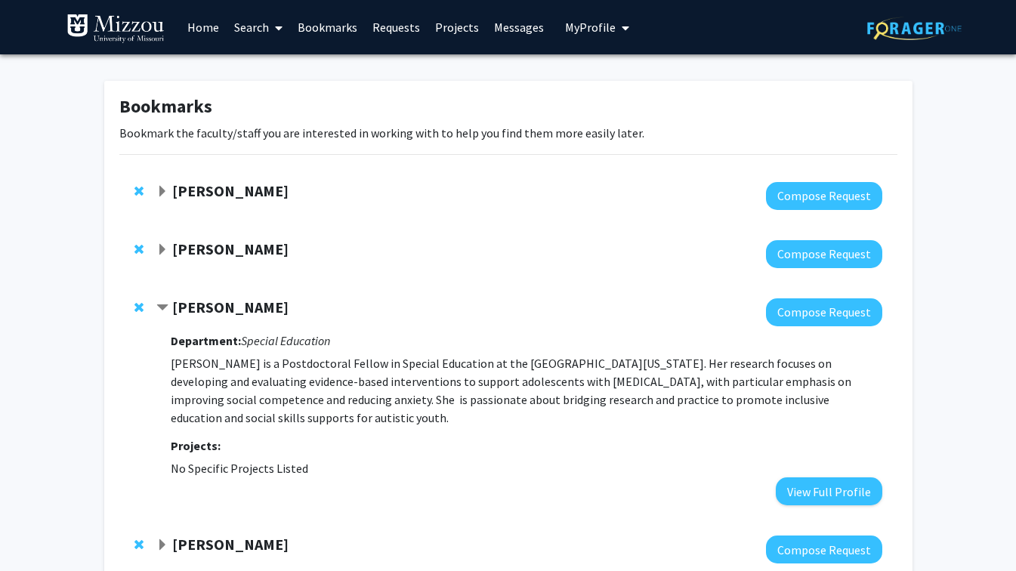  I want to click on span: Contract Nargiza Buranova Bookmark, so click(162, 308).